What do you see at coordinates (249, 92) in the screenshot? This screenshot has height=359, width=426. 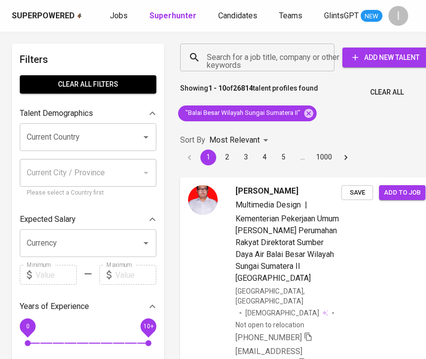 I see `p: Showing of talent profiles found` at bounding box center [249, 92].